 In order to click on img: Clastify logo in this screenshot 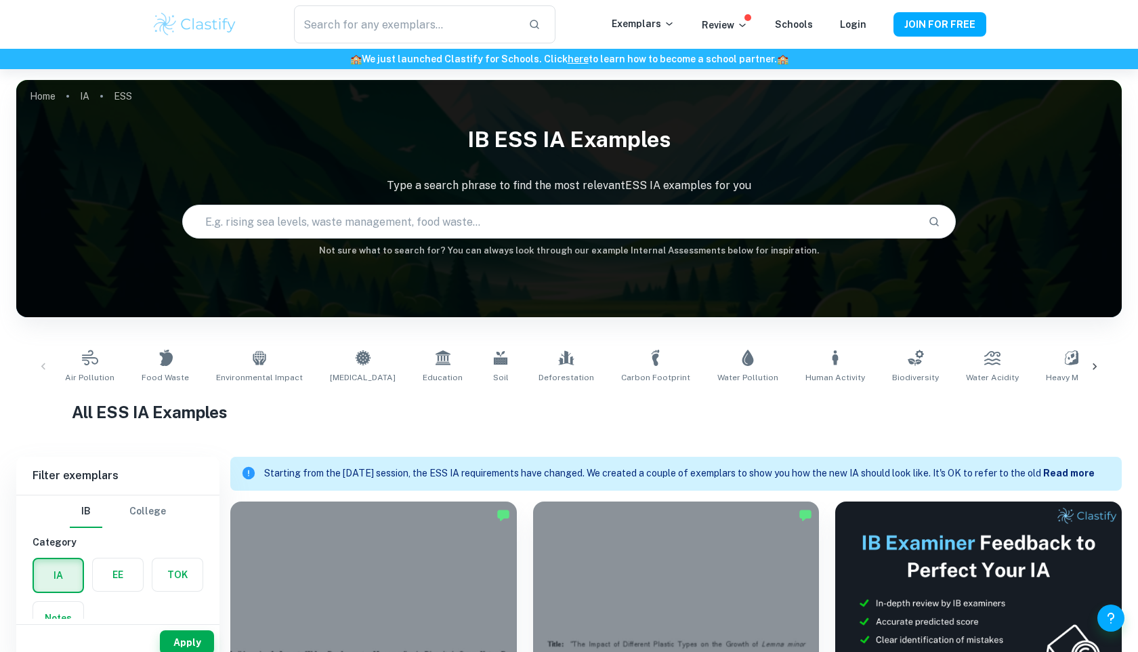, I will do `click(194, 24)`.